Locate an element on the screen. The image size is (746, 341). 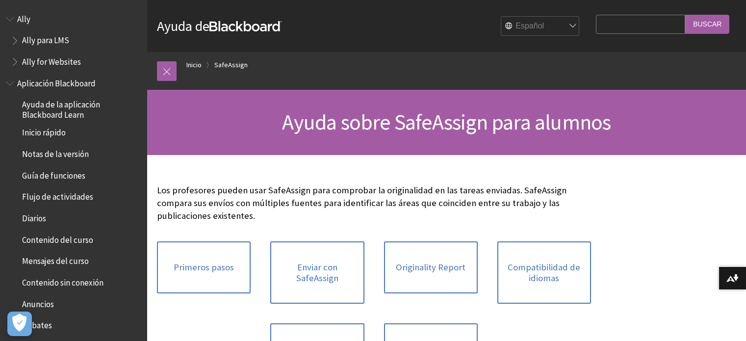
span: Diarios is located at coordinates (34, 216).